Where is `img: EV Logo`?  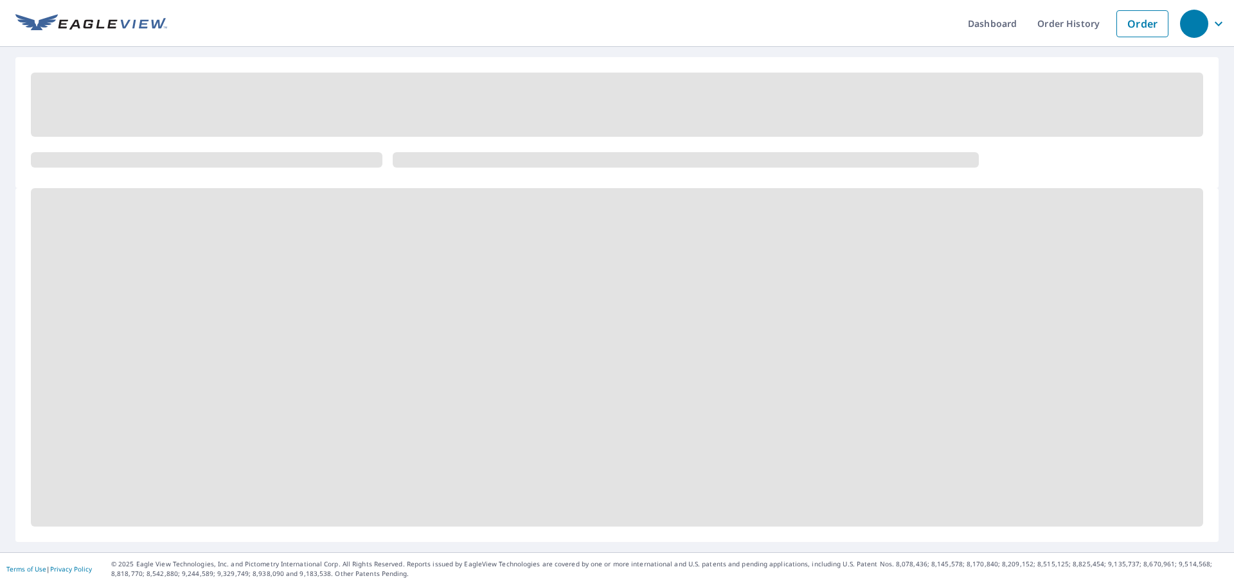 img: EV Logo is located at coordinates (91, 24).